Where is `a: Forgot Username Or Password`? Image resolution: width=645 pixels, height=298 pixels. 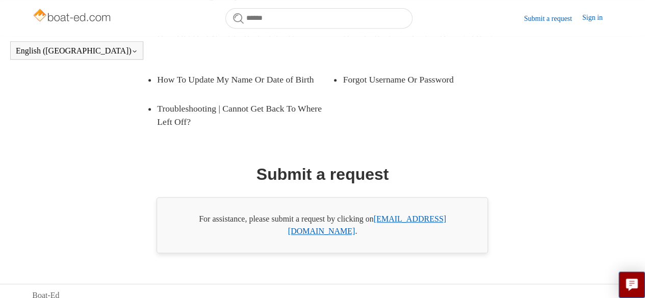 a: Forgot Username Or Password is located at coordinates (423, 80).